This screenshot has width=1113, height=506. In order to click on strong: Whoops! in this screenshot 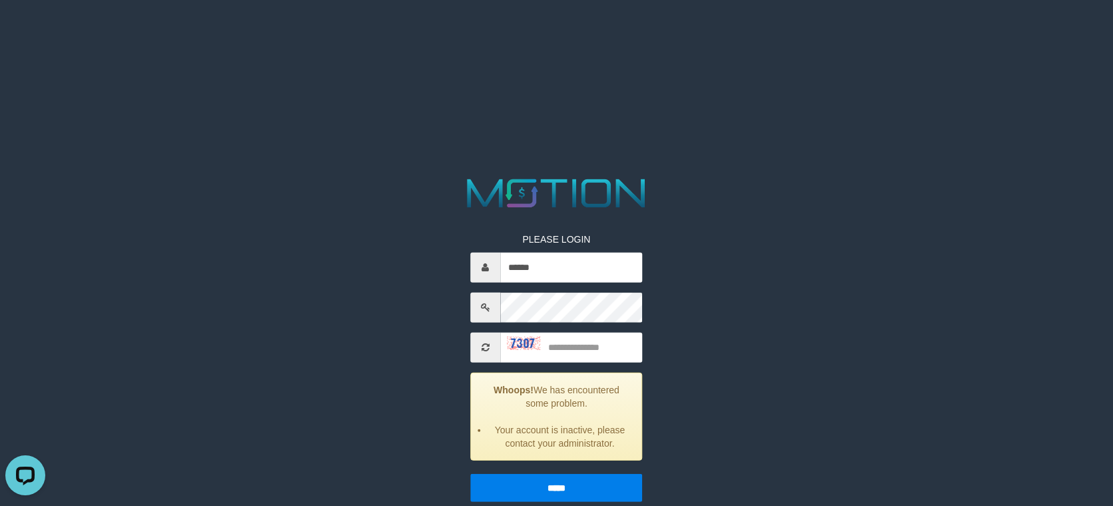, I will do `click(514, 389)`.